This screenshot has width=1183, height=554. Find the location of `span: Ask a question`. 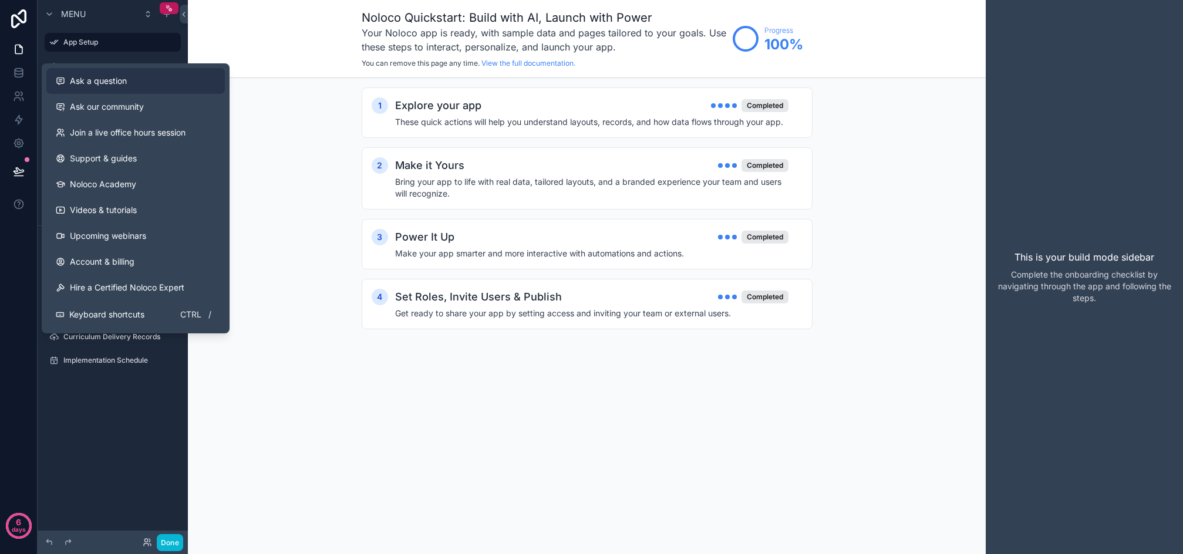

span: Ask a question is located at coordinates (98, 81).